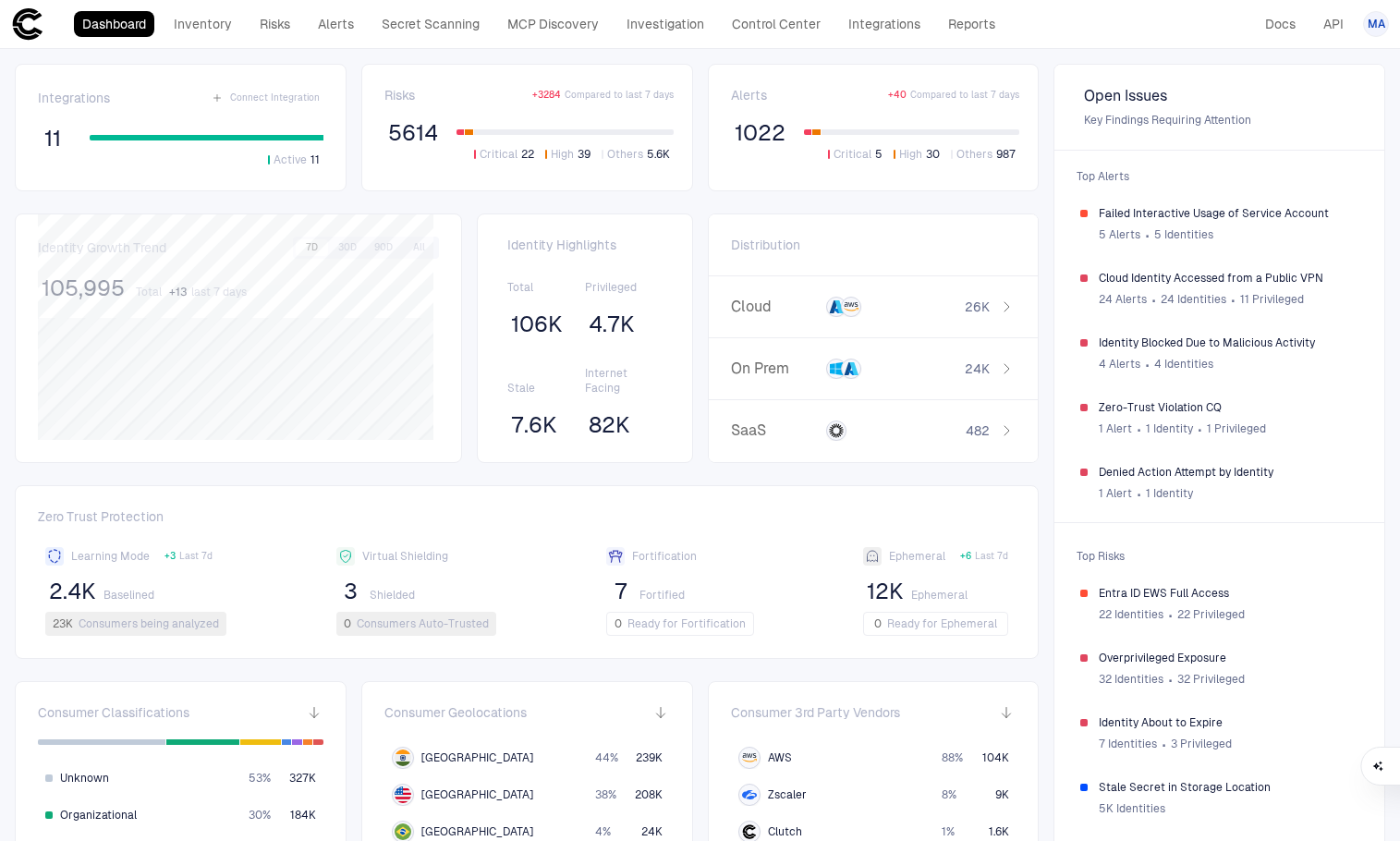 The width and height of the screenshot is (1400, 841). What do you see at coordinates (687, 624) in the screenshot?
I see `span: Ready for Fortification` at bounding box center [687, 624].